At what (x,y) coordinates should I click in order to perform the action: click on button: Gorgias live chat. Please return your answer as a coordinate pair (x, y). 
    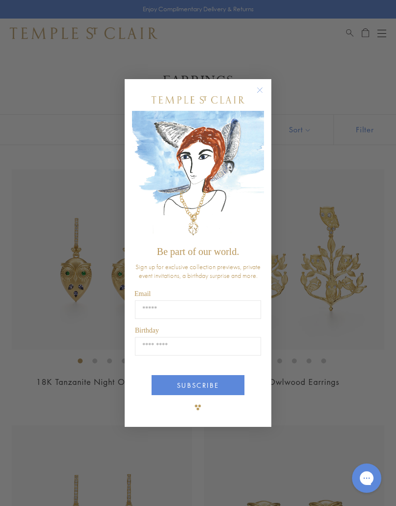
    Looking at the image, I should click on (20, 18).